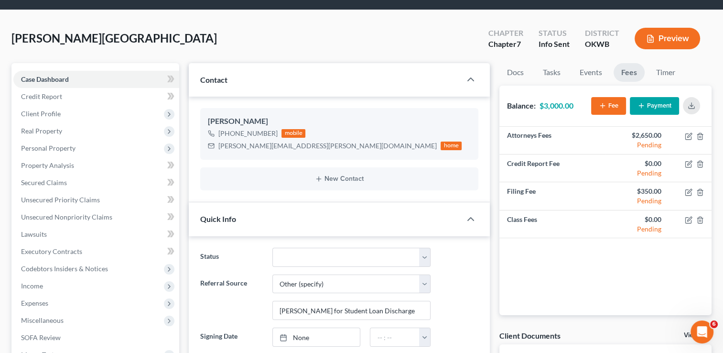  Describe the element at coordinates (96, 252) in the screenshot. I see `a: Executory Contracts` at that location.